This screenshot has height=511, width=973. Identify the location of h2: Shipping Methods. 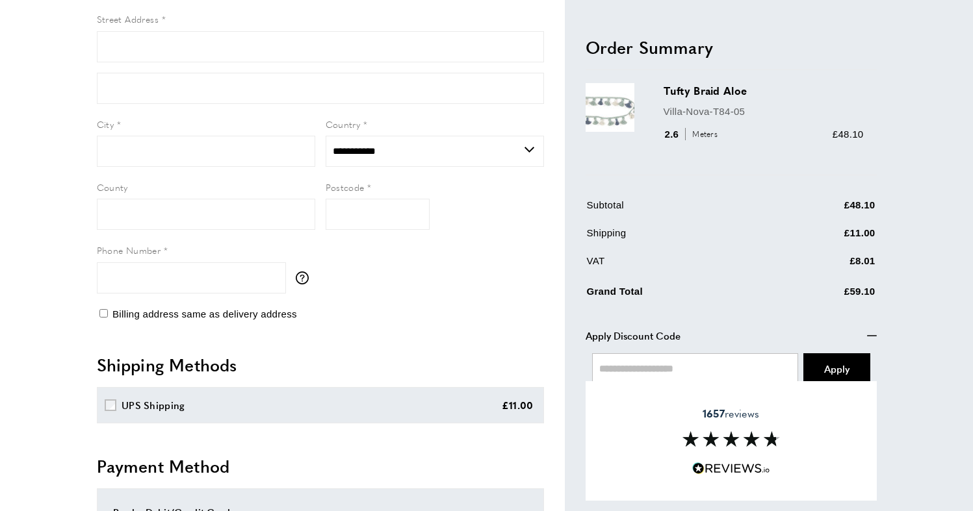
(320, 365).